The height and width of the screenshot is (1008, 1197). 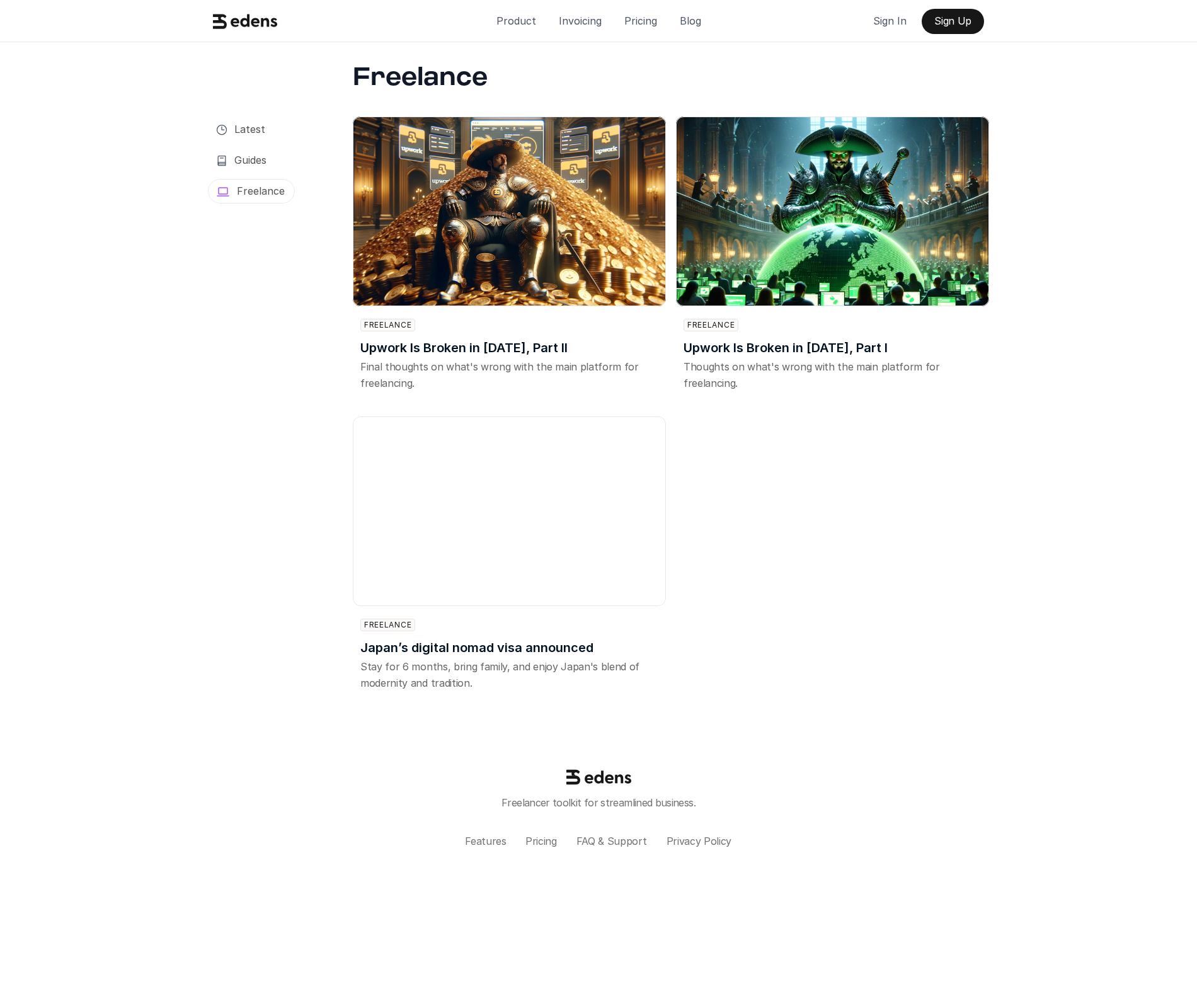 I want to click on a: Blog, so click(x=690, y=22).